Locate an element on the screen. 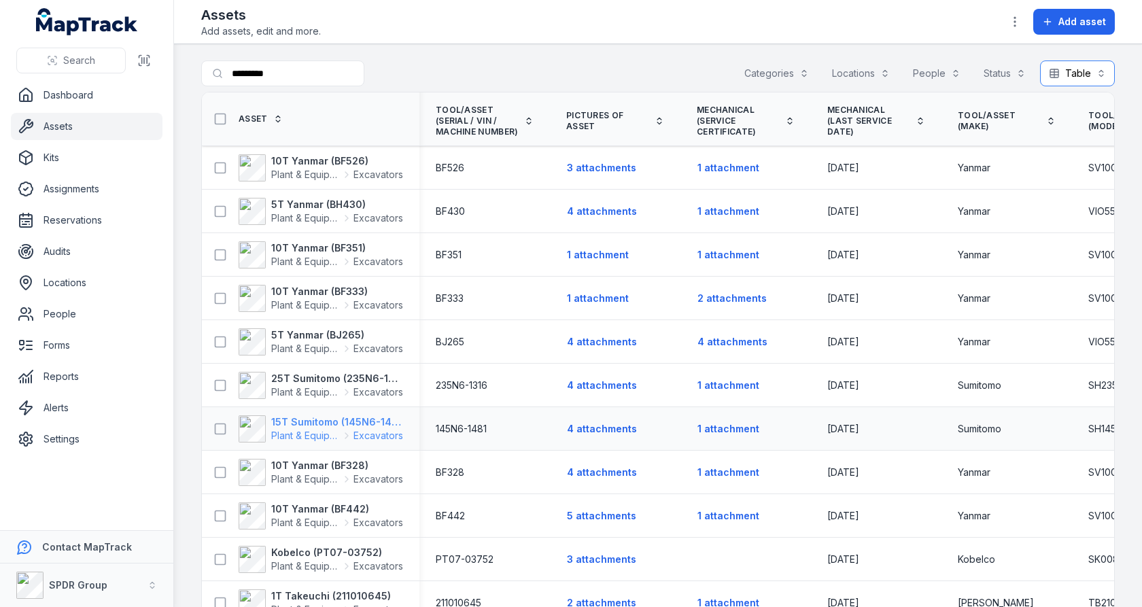 This screenshot has height=607, width=1142. a: Locations is located at coordinates (86, 283).